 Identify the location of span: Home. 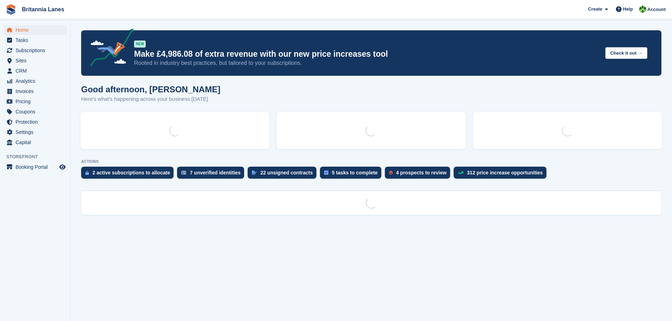
(37, 30).